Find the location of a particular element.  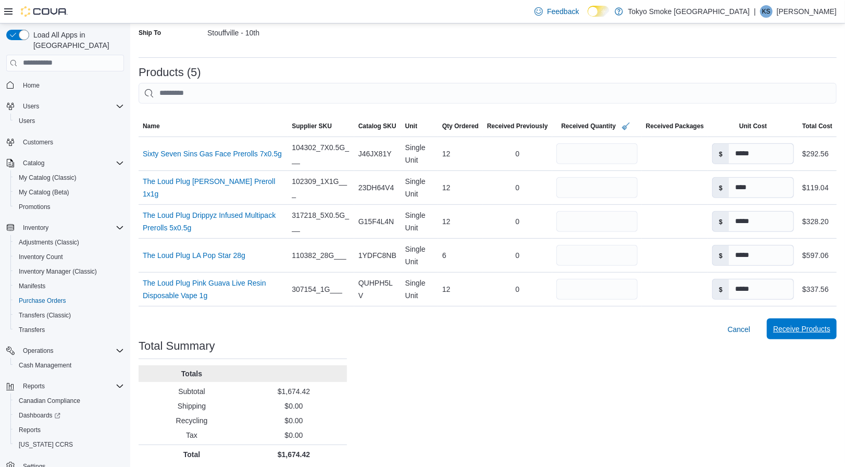

a: Adjustments (Classic) is located at coordinates (49, 242).